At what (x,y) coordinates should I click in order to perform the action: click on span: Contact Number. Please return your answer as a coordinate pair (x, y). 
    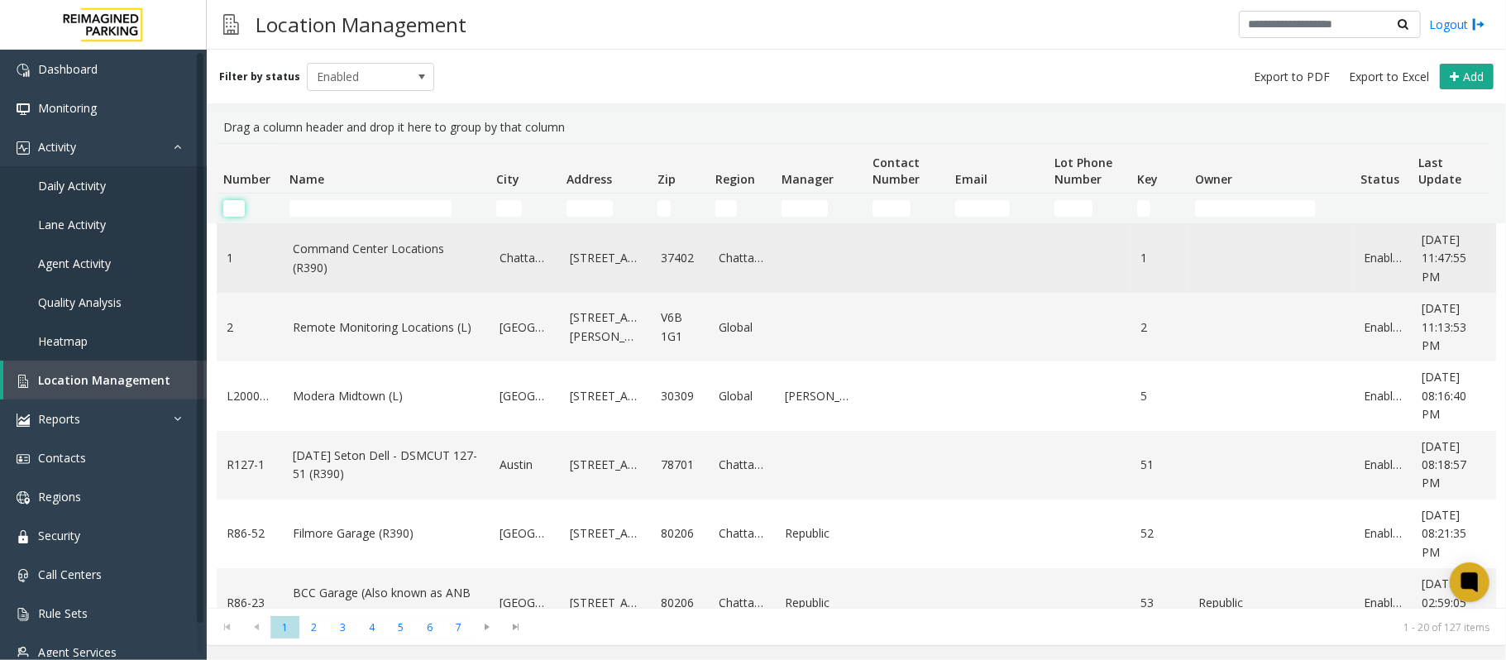
    Looking at the image, I should click on (896, 170).